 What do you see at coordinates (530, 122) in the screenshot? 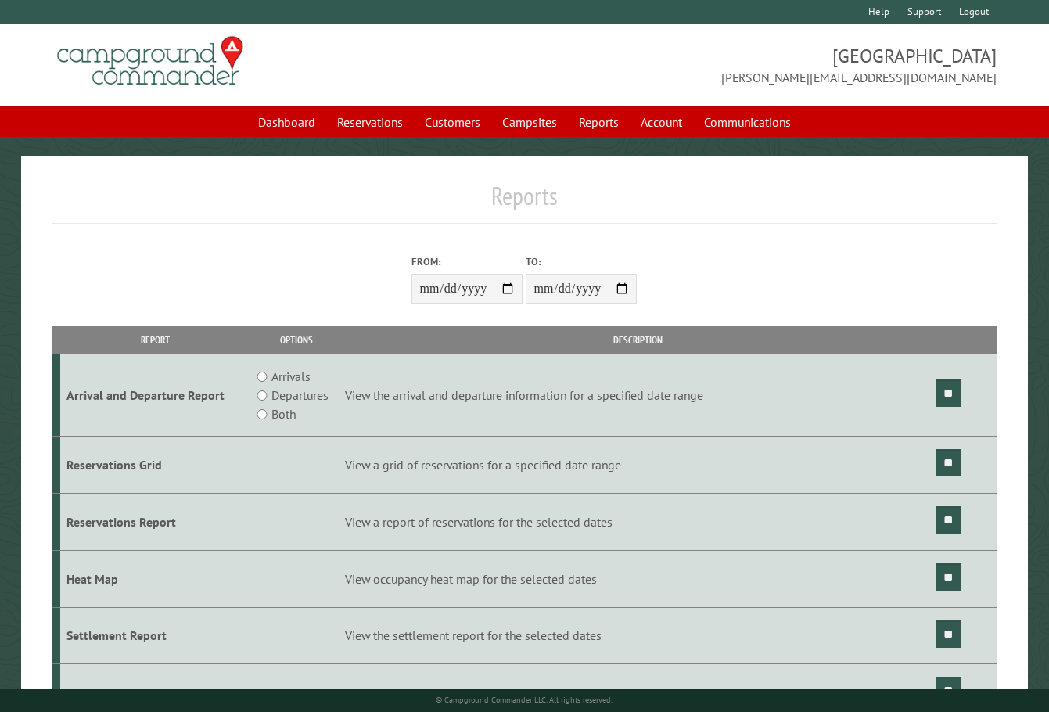
I see `a: Campsites` at bounding box center [530, 122].